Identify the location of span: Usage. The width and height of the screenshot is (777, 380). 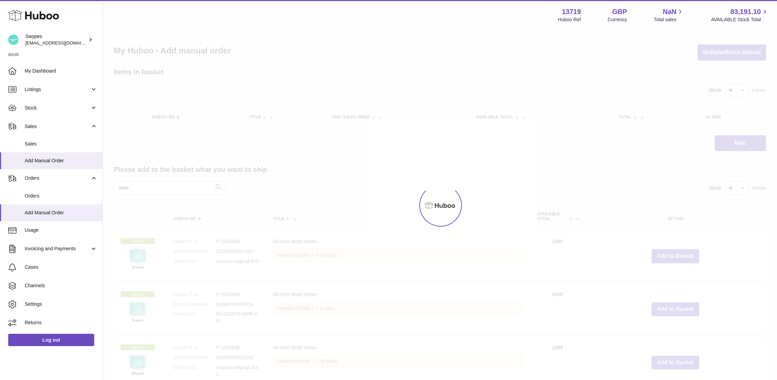
(61, 230).